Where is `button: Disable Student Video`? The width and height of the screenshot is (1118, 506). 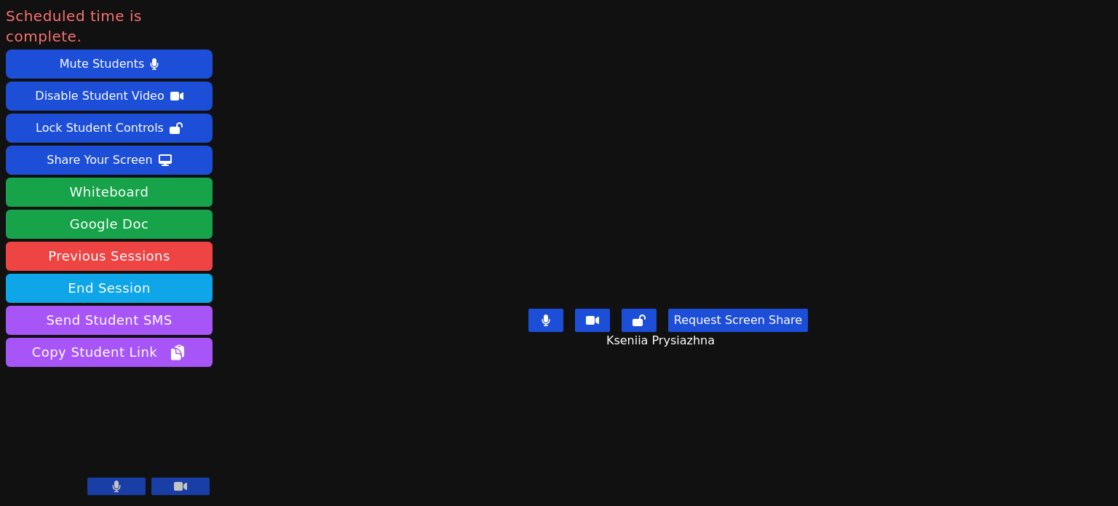
button: Disable Student Video is located at coordinates (109, 96).